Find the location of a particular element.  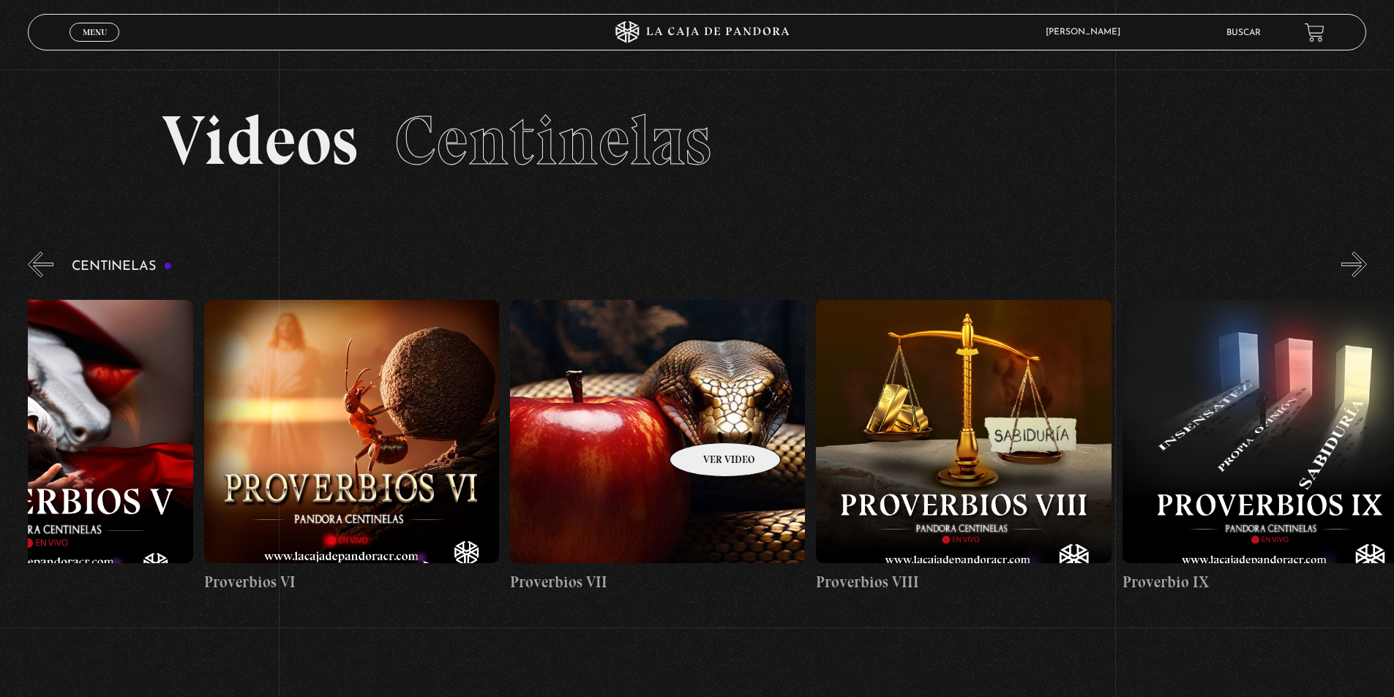

h4: Proverbios VIII is located at coordinates (963, 582).